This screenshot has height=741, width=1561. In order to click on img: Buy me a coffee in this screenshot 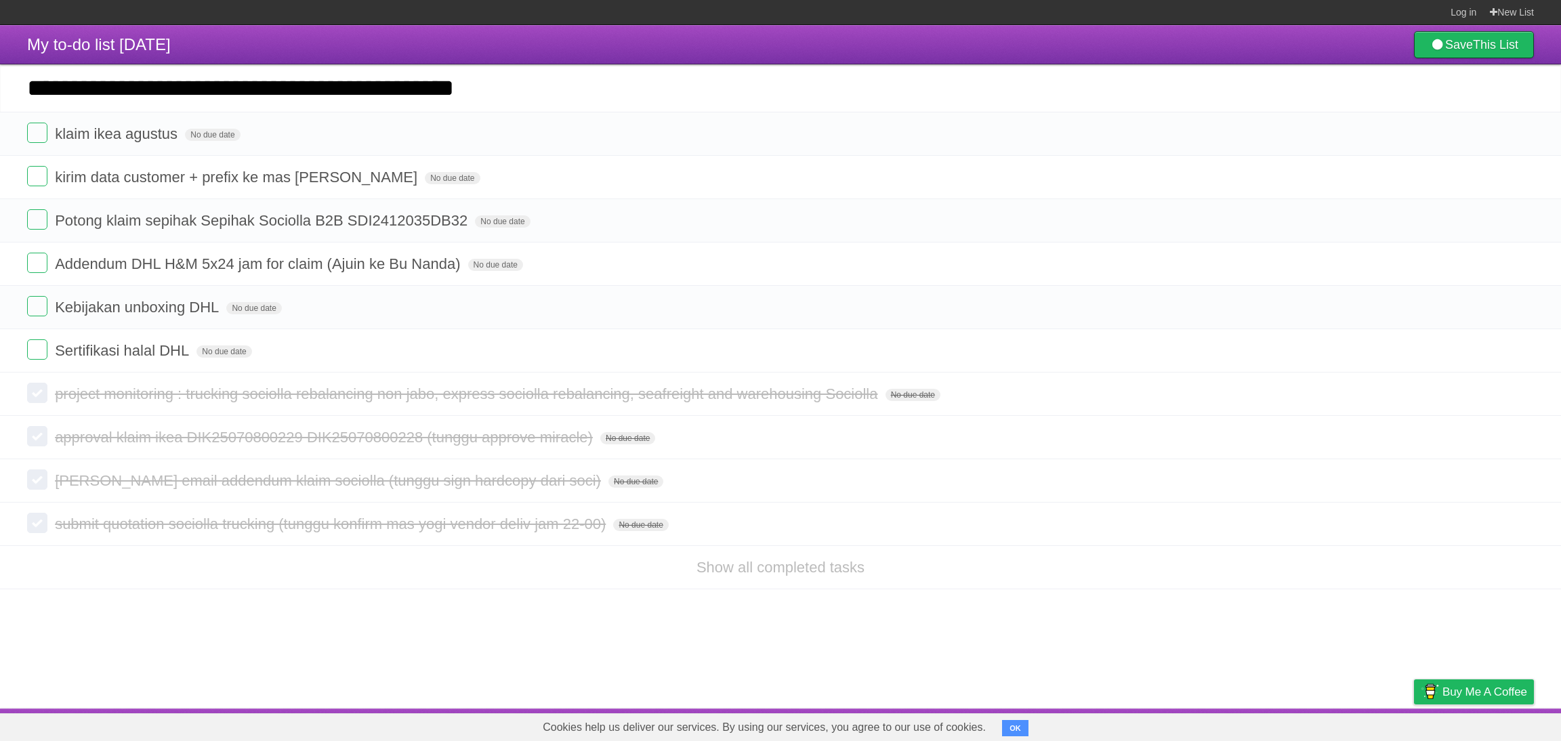, I will do `click(1429, 692)`.